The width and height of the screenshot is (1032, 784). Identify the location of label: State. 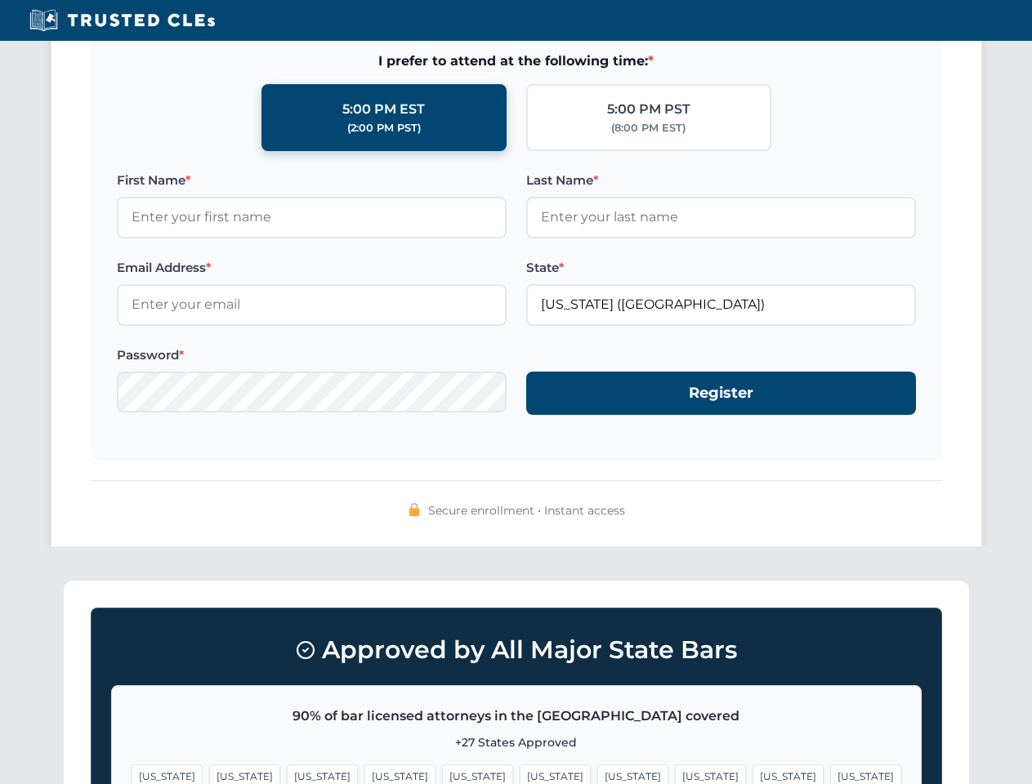
(720, 268).